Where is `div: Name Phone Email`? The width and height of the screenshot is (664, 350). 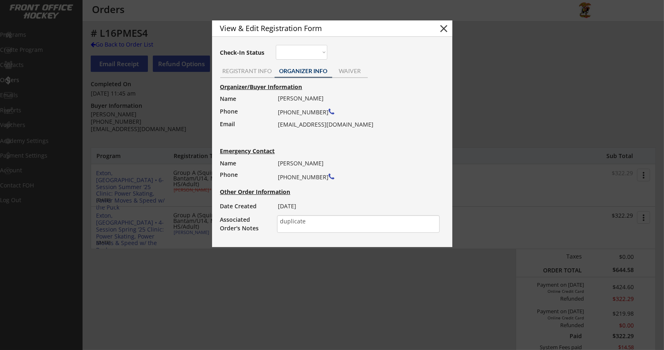
div: Name Phone Email is located at coordinates (245, 118).